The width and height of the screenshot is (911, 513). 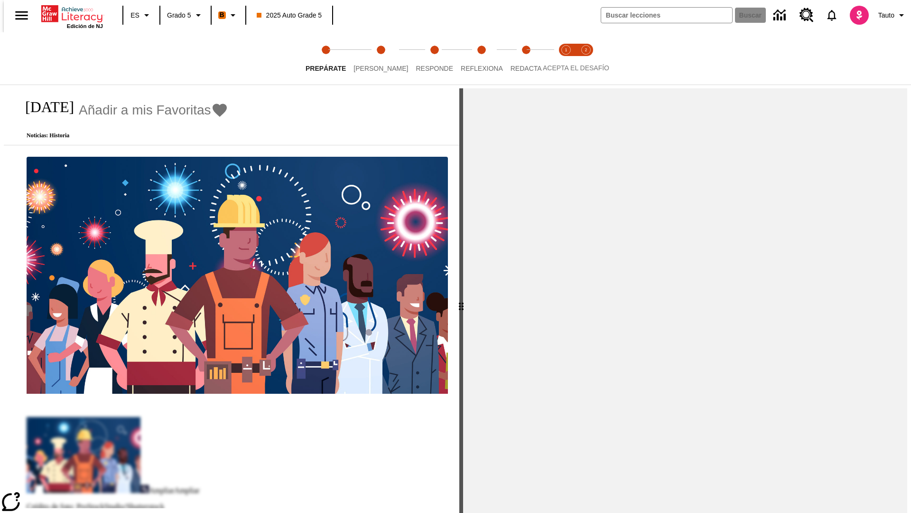 I want to click on div: activity, so click(x=685, y=300).